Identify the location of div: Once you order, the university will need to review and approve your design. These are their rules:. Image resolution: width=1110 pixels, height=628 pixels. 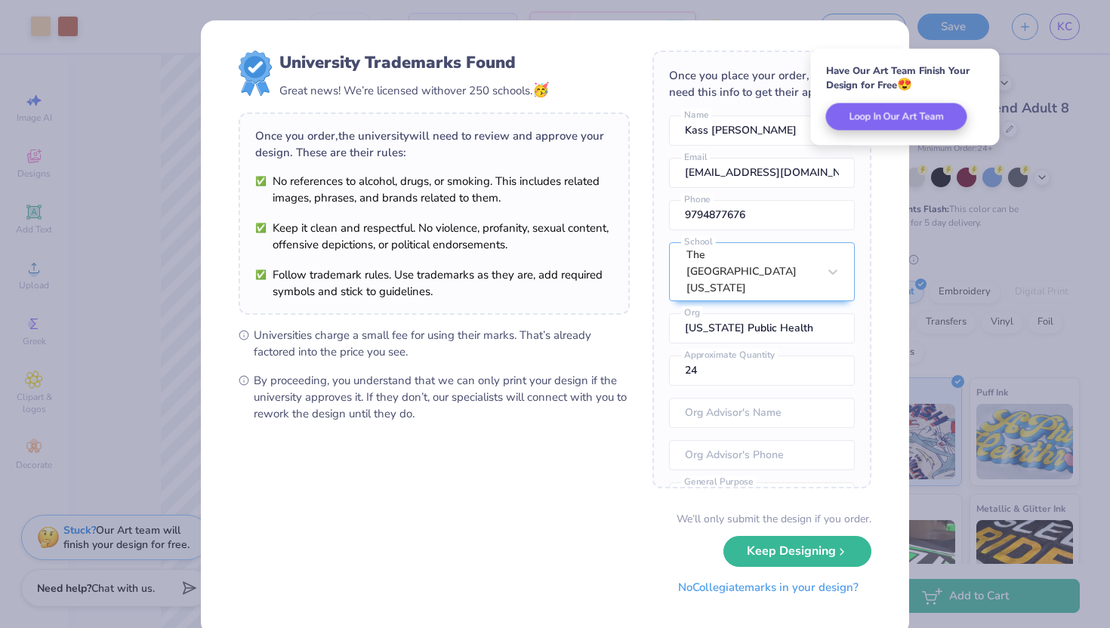
(434, 144).